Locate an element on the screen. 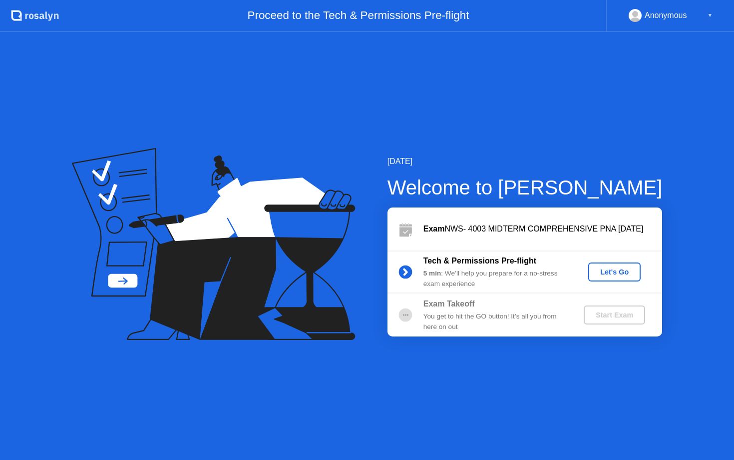 This screenshot has height=460, width=734. div: Anonymous is located at coordinates (666, 15).